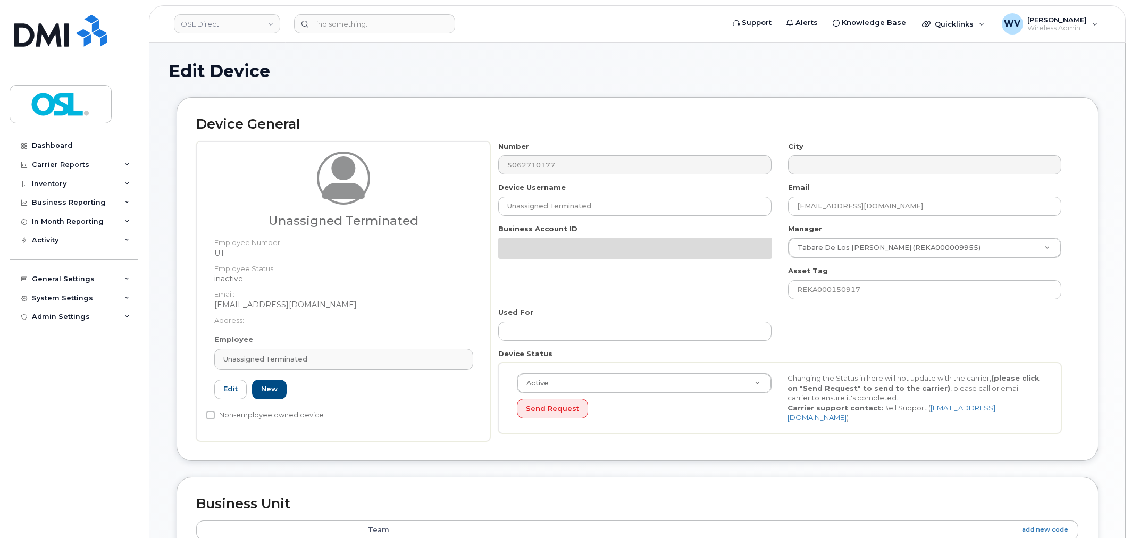  What do you see at coordinates (343, 266) in the screenshot?
I see `dt: Employee Status:` at bounding box center [343, 266].